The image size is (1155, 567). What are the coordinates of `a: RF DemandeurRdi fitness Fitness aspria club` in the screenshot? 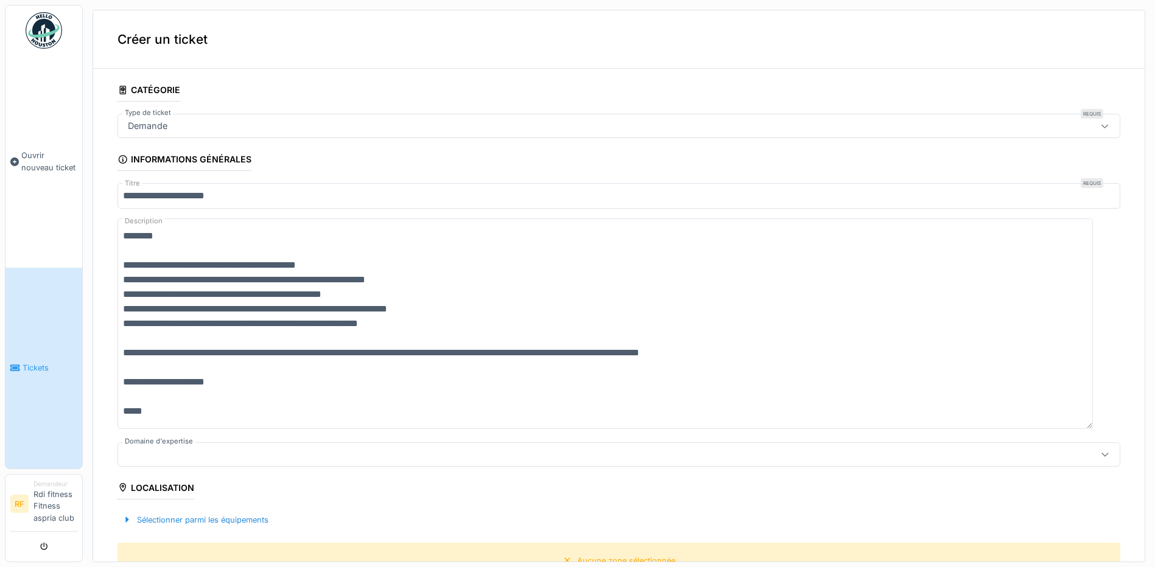 It's located at (44, 506).